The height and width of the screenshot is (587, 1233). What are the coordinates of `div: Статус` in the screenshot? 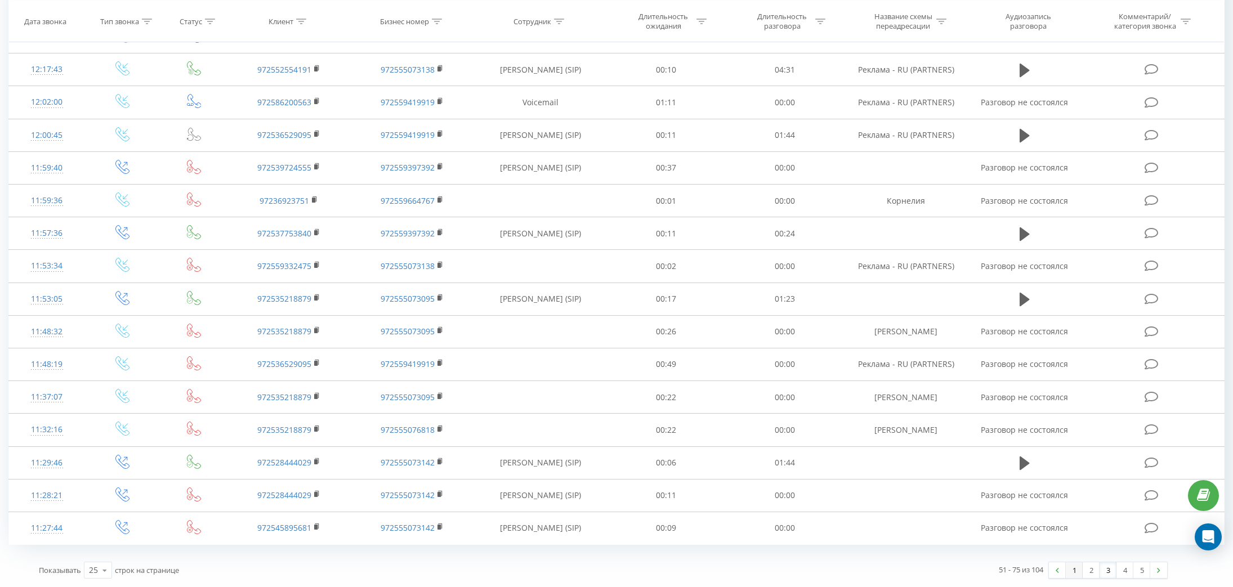 It's located at (191, 21).